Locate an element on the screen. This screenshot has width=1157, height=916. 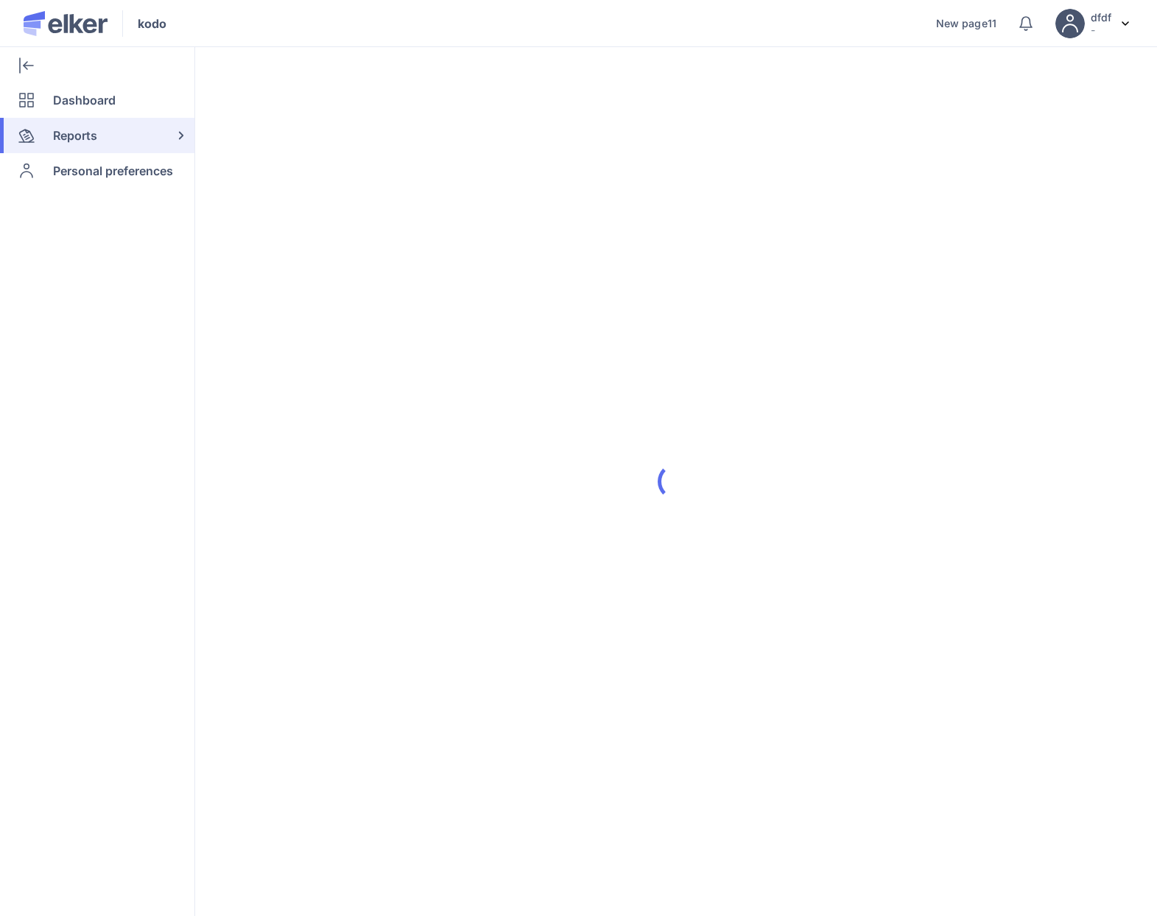
a: New page11 is located at coordinates (966, 24).